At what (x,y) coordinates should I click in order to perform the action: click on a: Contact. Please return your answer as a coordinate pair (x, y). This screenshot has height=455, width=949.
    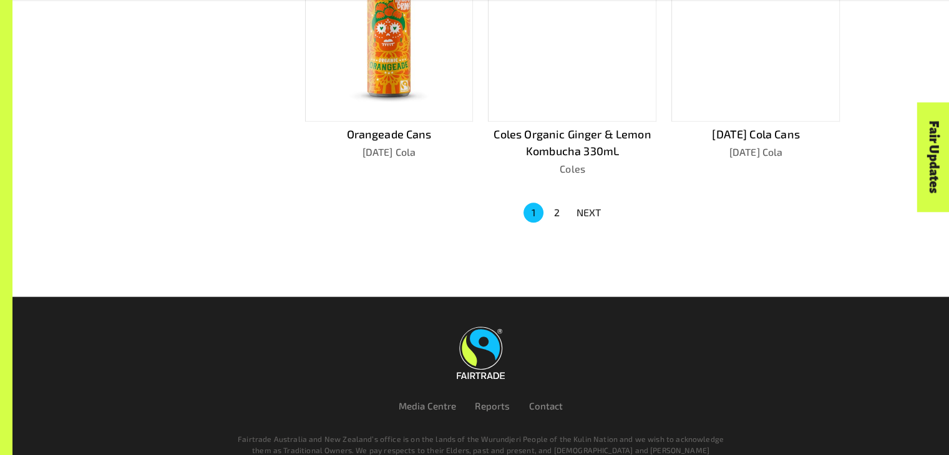
    Looking at the image, I should click on (545, 406).